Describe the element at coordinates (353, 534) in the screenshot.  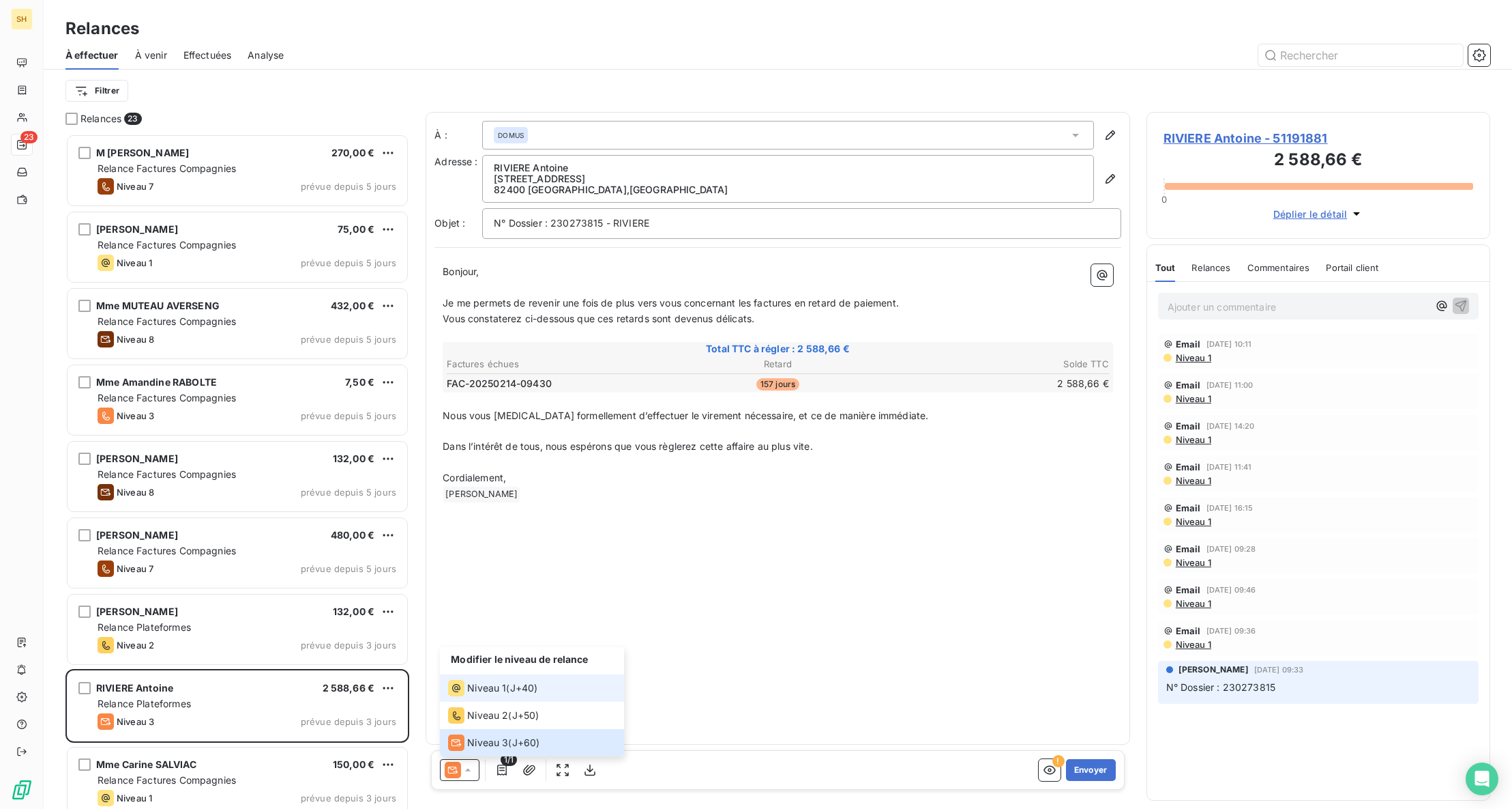
I see `span: 480,00 €` at that location.